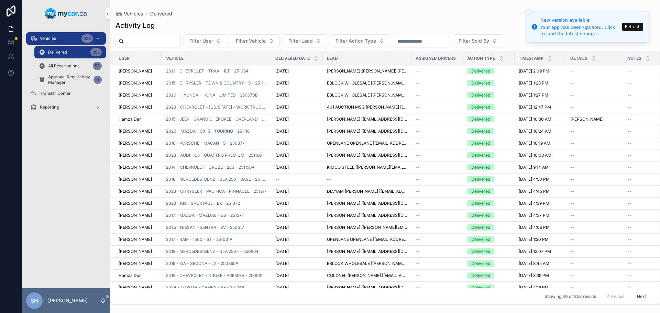  I want to click on span: 2015 - JEEP - GRAND CHEROKEE - OVERLAND - 250803, so click(217, 119).